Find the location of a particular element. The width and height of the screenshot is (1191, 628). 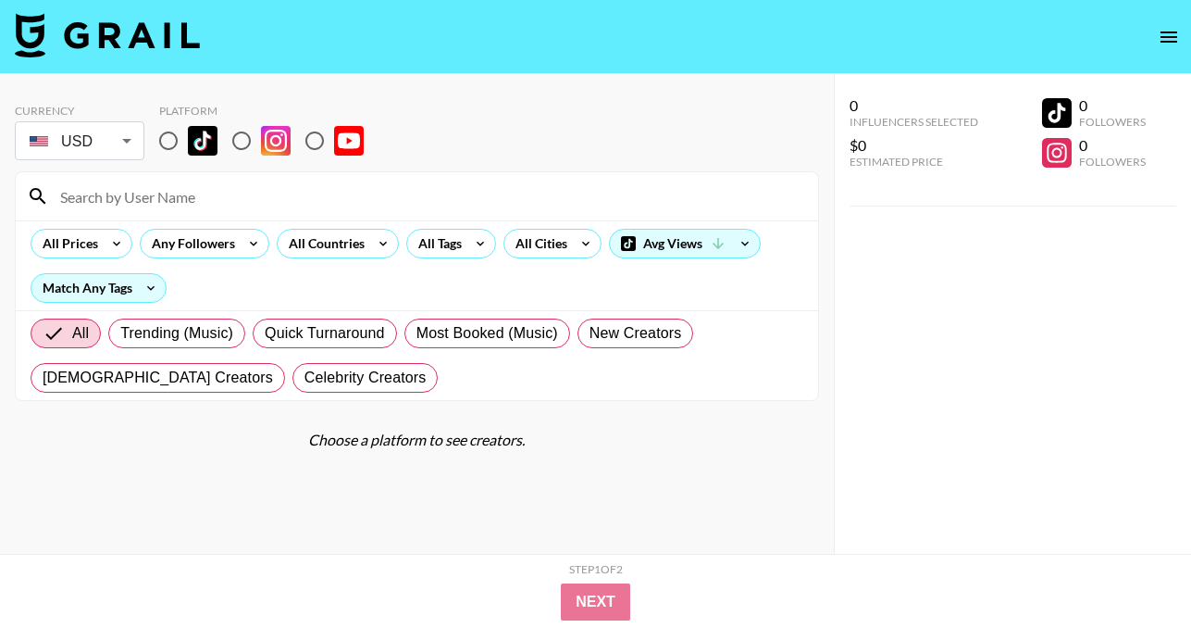

div: All Tags is located at coordinates (436, 243).